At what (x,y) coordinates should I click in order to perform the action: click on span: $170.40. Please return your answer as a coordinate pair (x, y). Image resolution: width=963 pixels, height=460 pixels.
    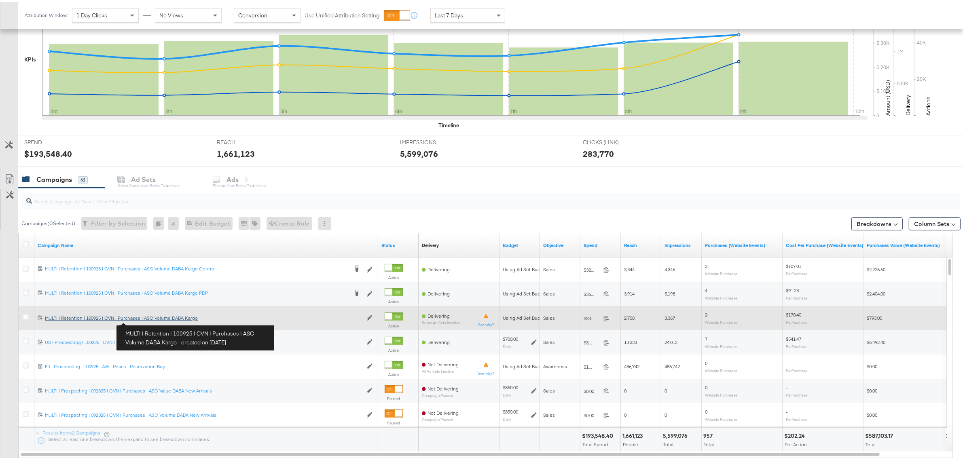
    Looking at the image, I should click on (794, 313).